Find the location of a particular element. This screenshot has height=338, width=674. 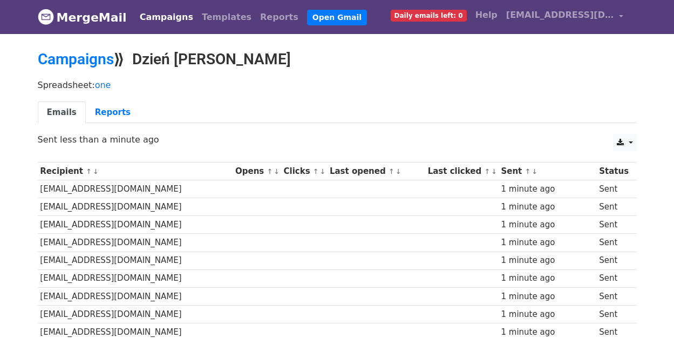

th: Last clicked is located at coordinates (462, 171).